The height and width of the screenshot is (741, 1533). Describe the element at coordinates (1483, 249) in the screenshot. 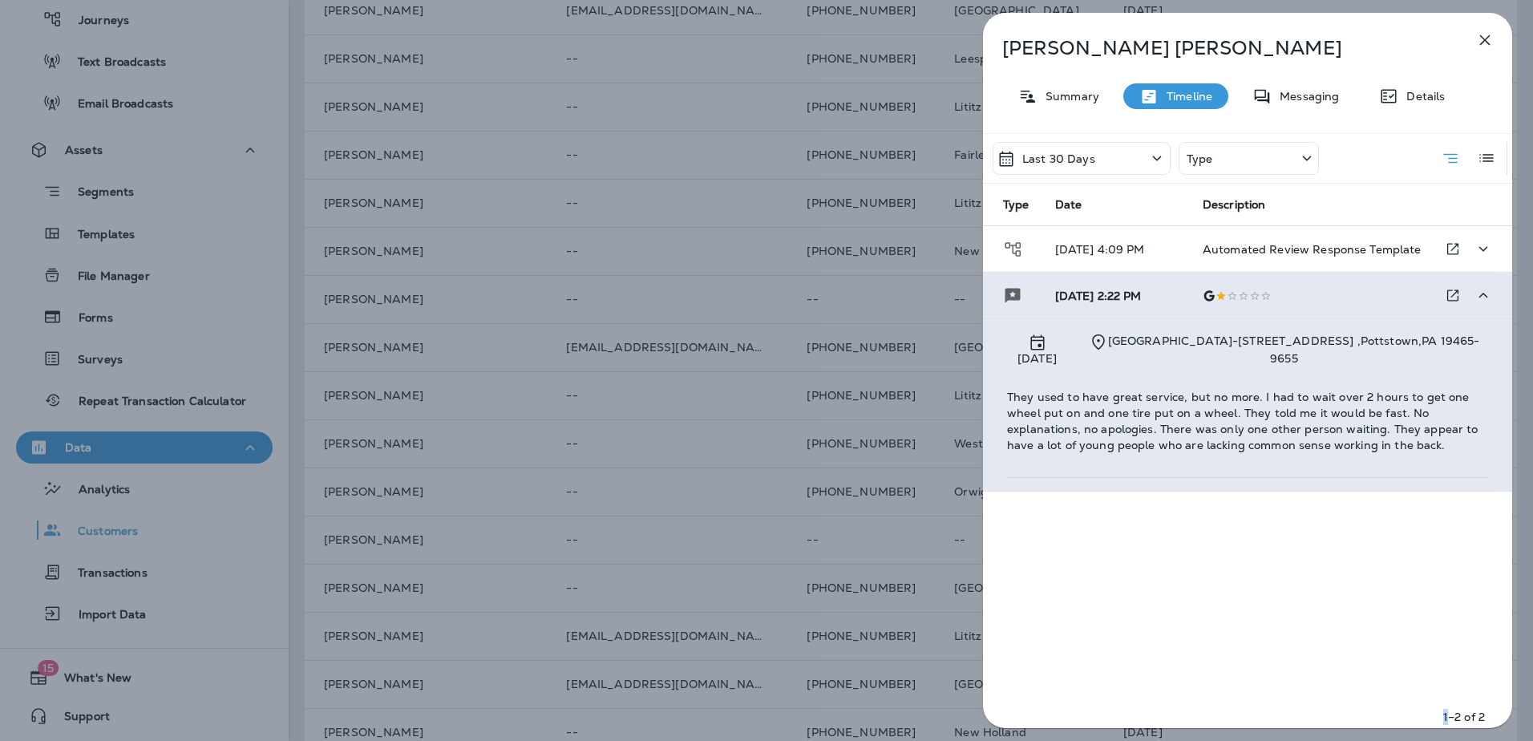

I see `button: Expand` at that location.